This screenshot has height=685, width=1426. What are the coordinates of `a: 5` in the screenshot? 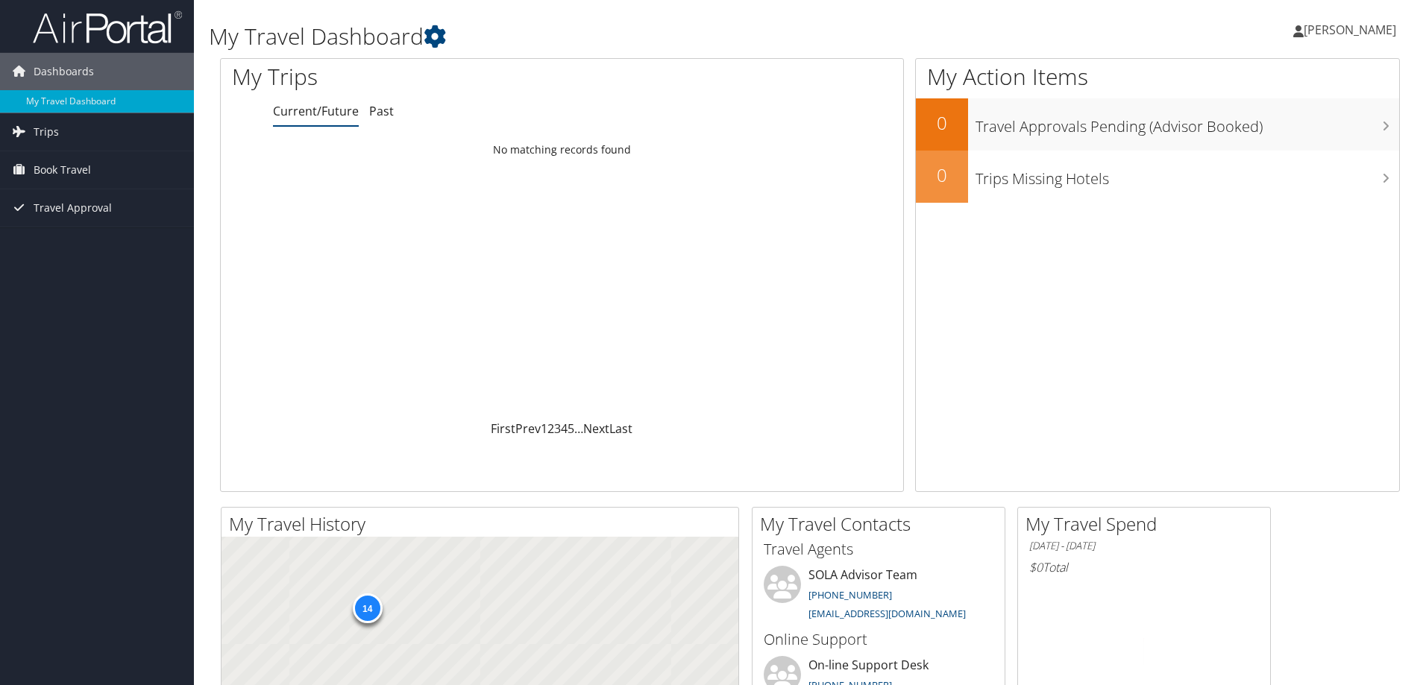 It's located at (571, 429).